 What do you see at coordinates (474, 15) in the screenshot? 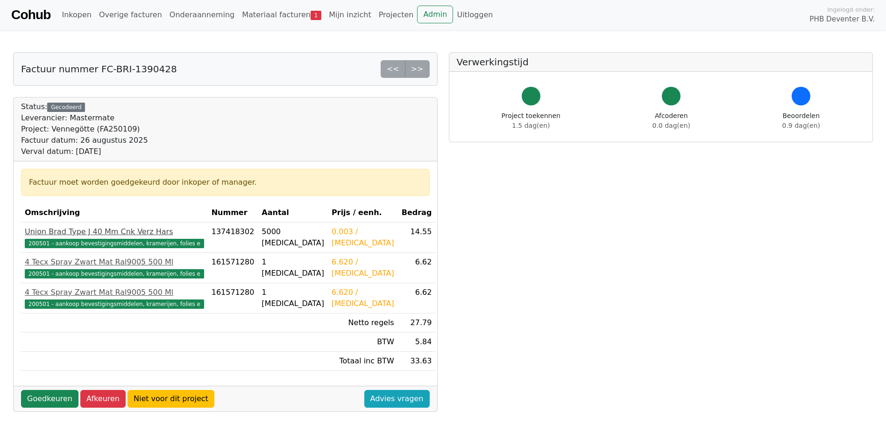
I see `a: Uitloggen` at bounding box center [474, 15].